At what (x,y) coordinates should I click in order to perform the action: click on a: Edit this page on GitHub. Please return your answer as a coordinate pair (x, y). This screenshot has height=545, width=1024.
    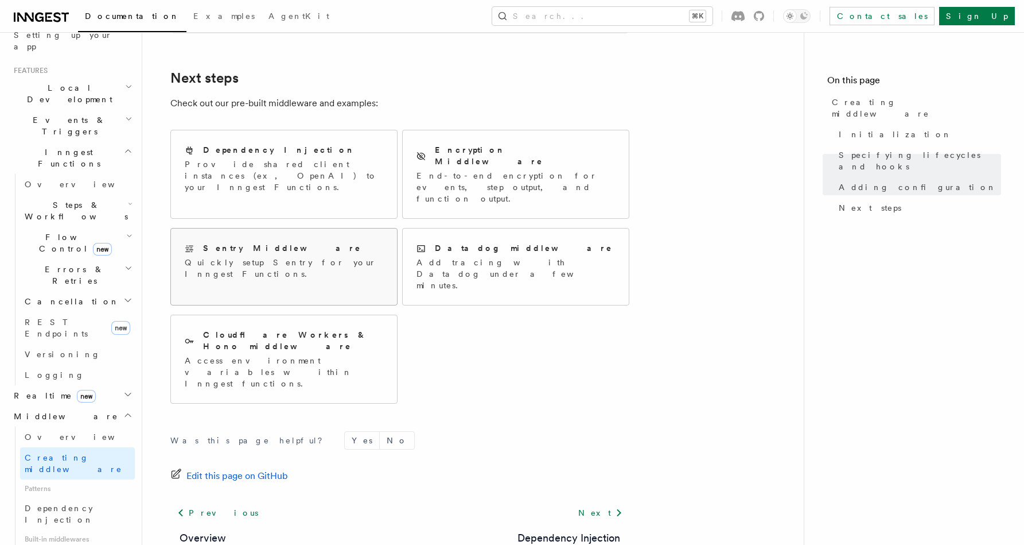
    Looking at the image, I should click on (229, 476).